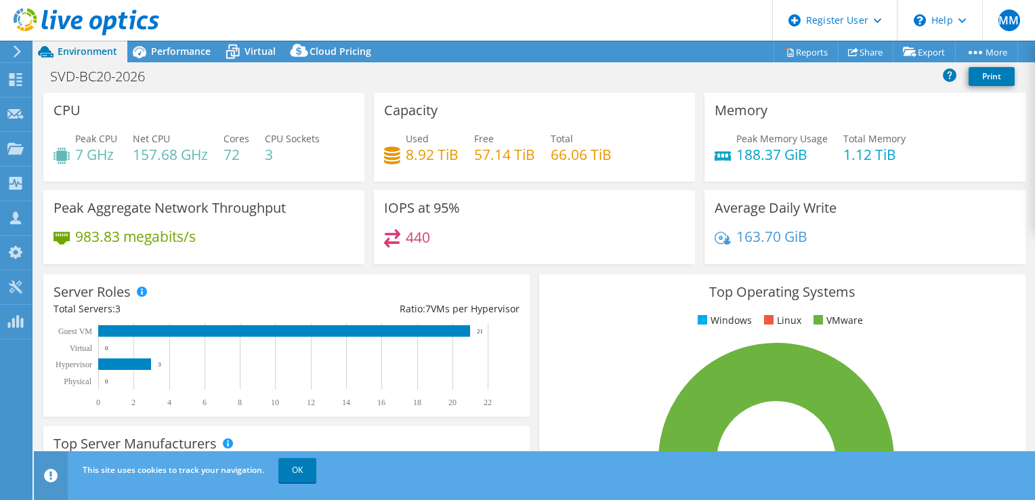 Image resolution: width=1035 pixels, height=500 pixels. Describe the element at coordinates (480, 331) in the screenshot. I see `text: 21` at that location.